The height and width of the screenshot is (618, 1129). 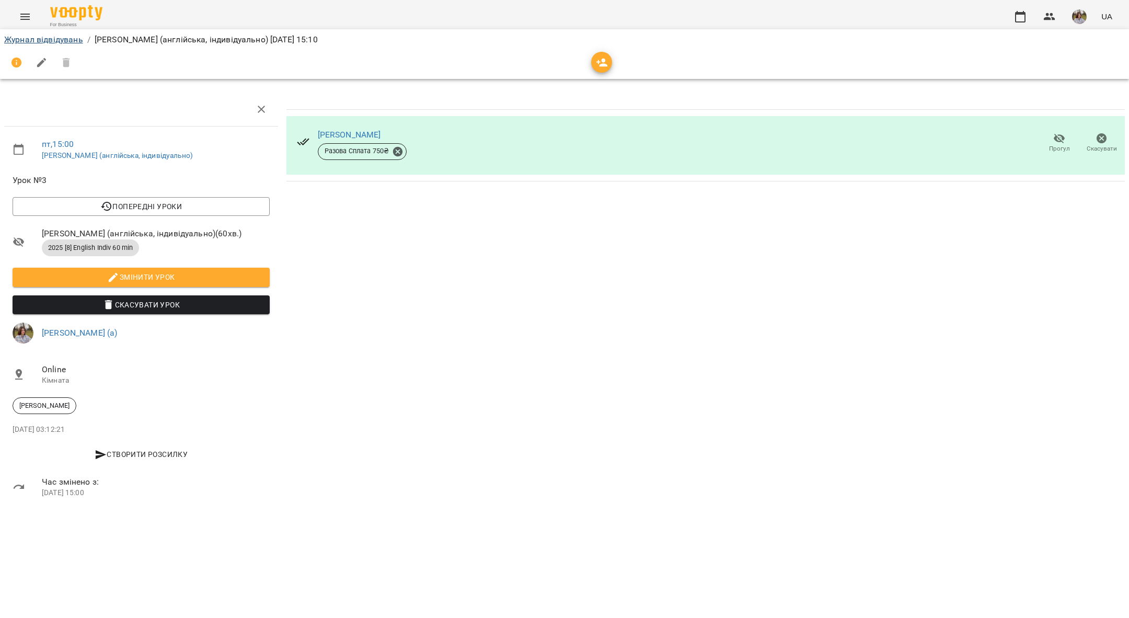 What do you see at coordinates (141, 277) in the screenshot?
I see `span: Змінити урок` at bounding box center [141, 277].